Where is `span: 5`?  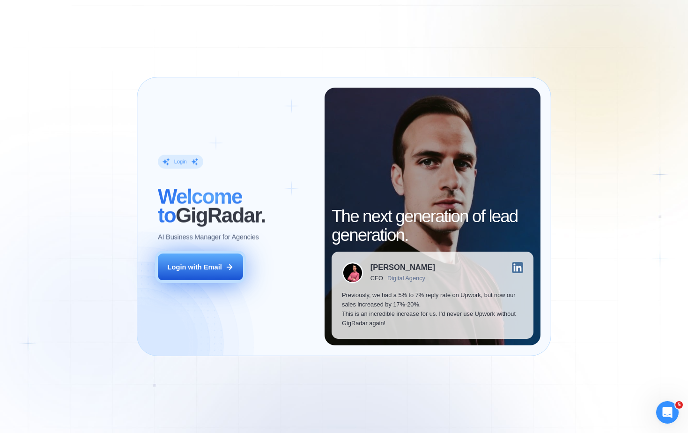
span: 5 is located at coordinates (679, 405).